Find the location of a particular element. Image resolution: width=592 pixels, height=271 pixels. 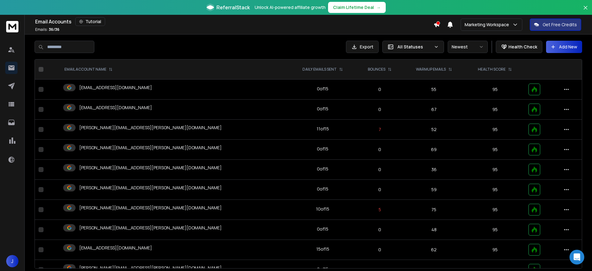

td: 67 is located at coordinates (434, 110).